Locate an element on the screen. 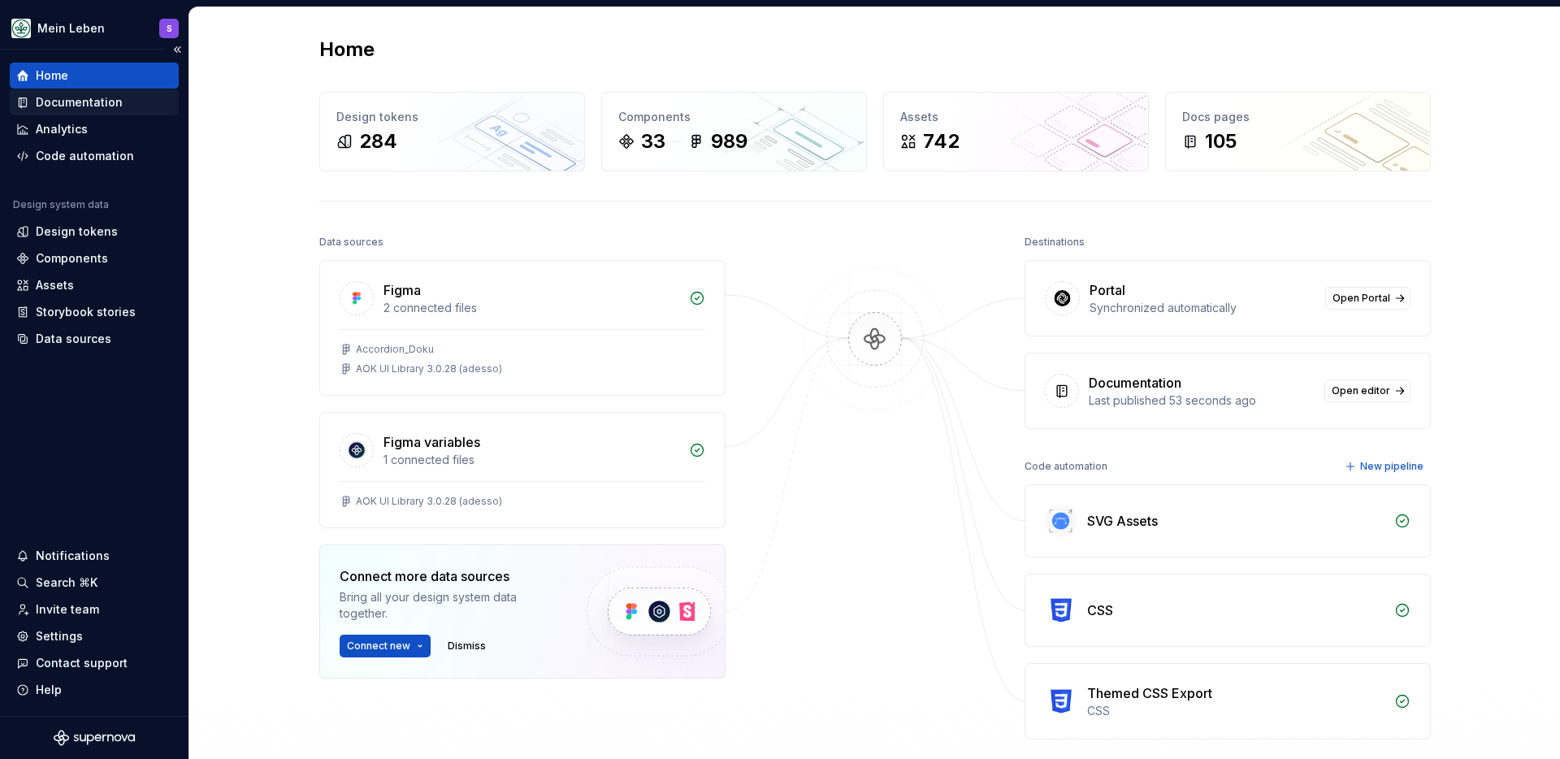 This screenshot has height=759, width=1560. a: Components33989 is located at coordinates (733, 132).